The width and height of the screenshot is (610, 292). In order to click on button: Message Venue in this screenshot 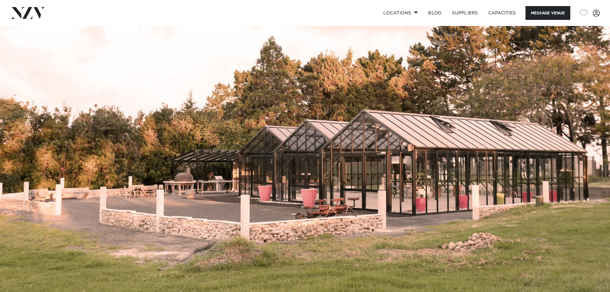, I will do `click(548, 13)`.